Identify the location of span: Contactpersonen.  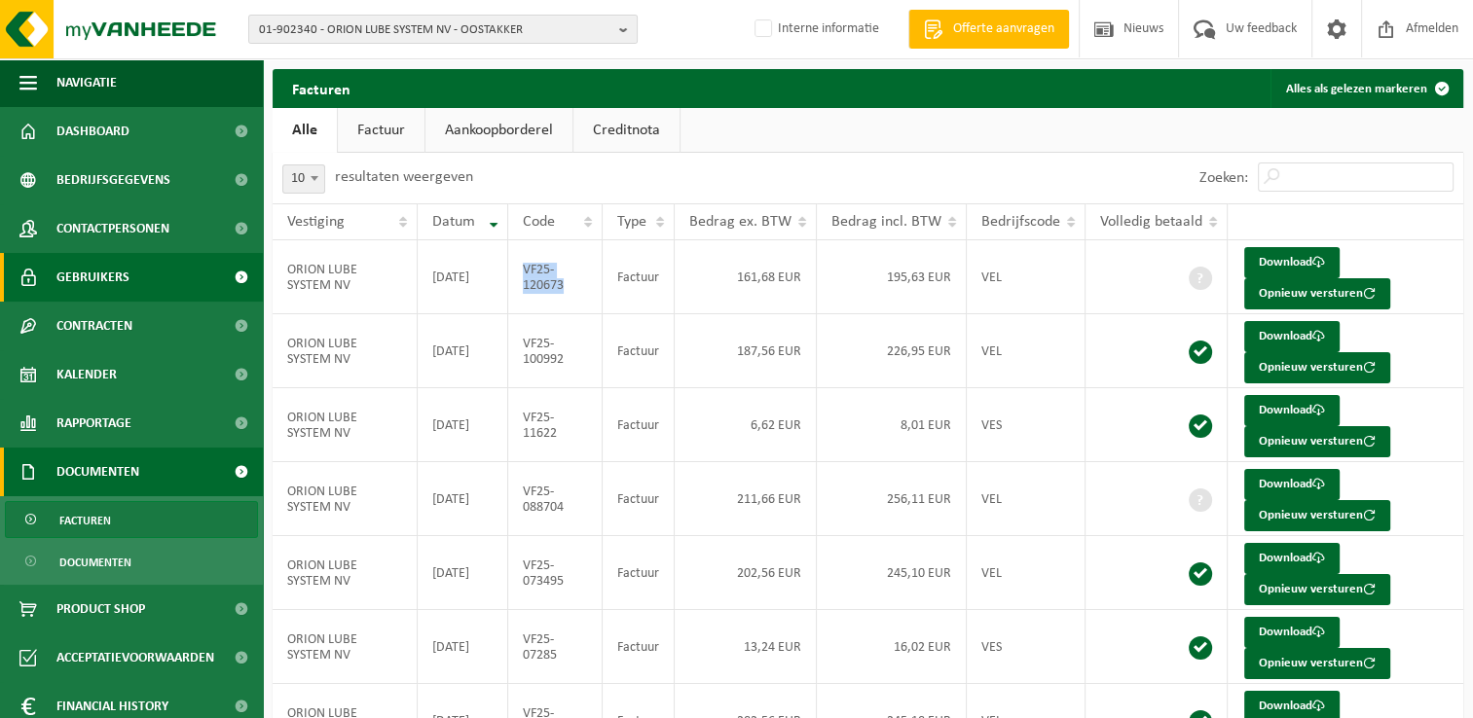
(113, 229).